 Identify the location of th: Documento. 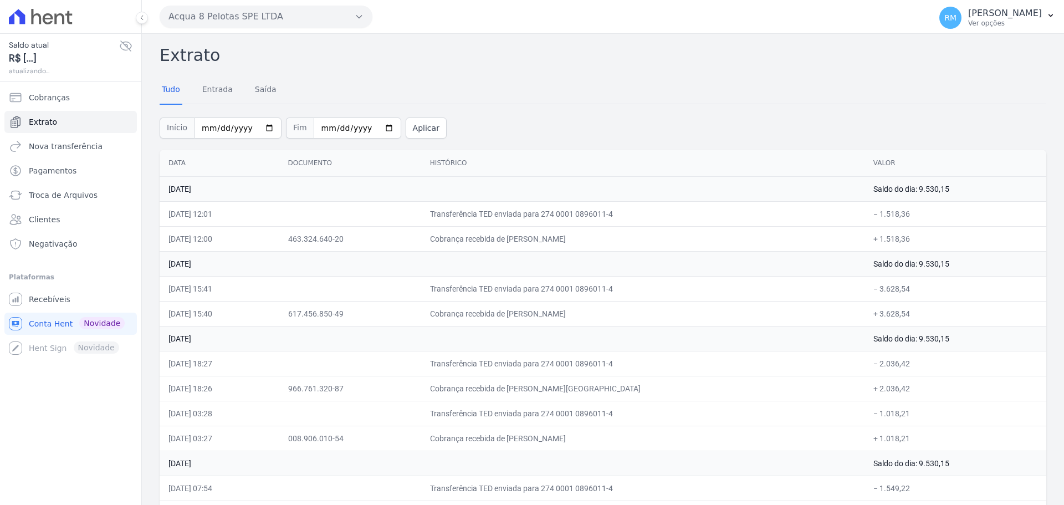
(350, 163).